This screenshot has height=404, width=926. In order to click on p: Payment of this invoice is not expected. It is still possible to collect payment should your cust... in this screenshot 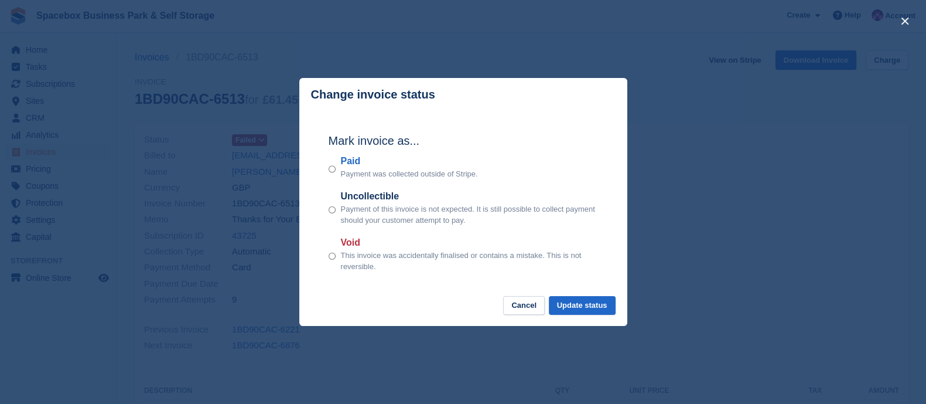, I will do `click(469, 214)`.